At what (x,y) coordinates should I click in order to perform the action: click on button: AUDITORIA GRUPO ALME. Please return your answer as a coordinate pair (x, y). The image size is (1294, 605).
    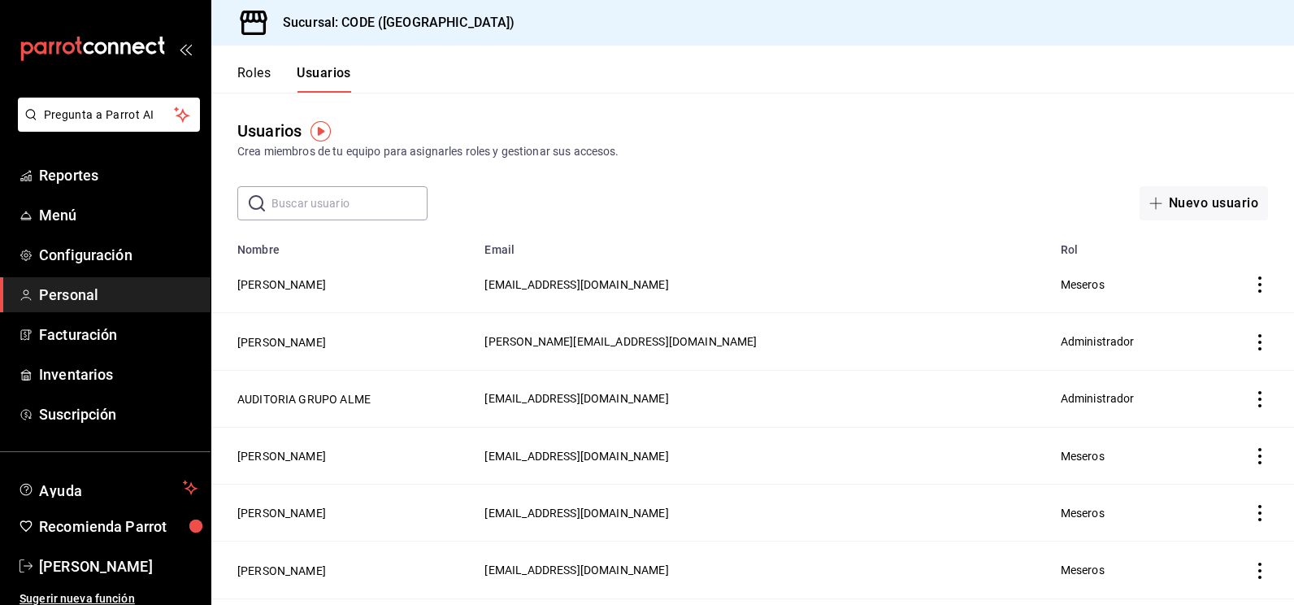
    Looking at the image, I should click on (304, 399).